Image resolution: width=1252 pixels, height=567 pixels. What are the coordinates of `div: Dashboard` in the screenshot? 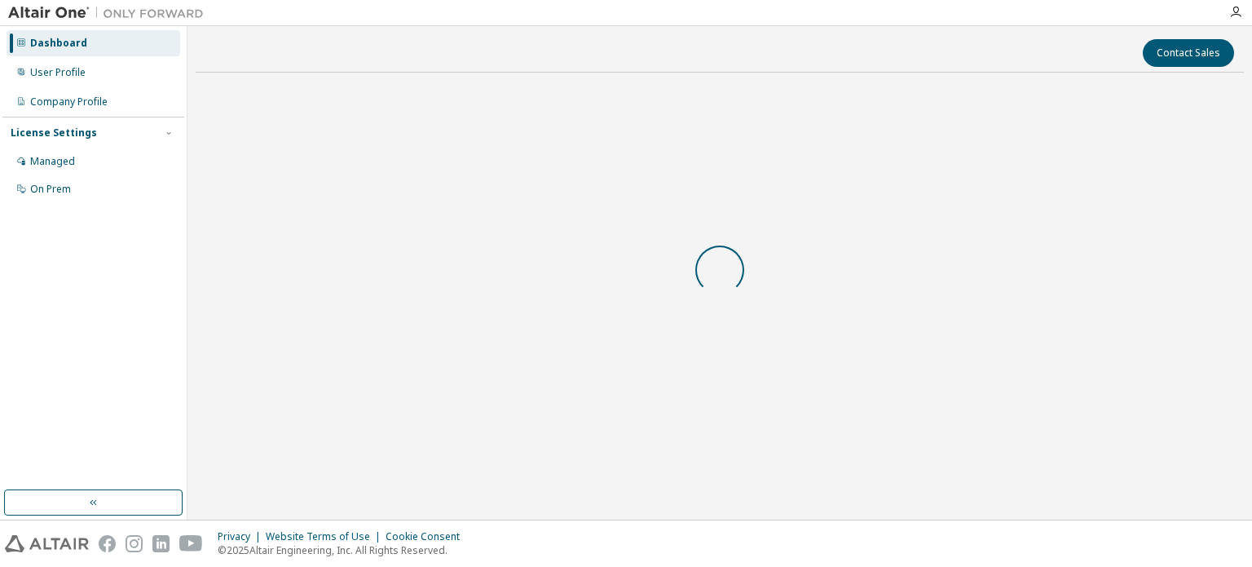 It's located at (59, 43).